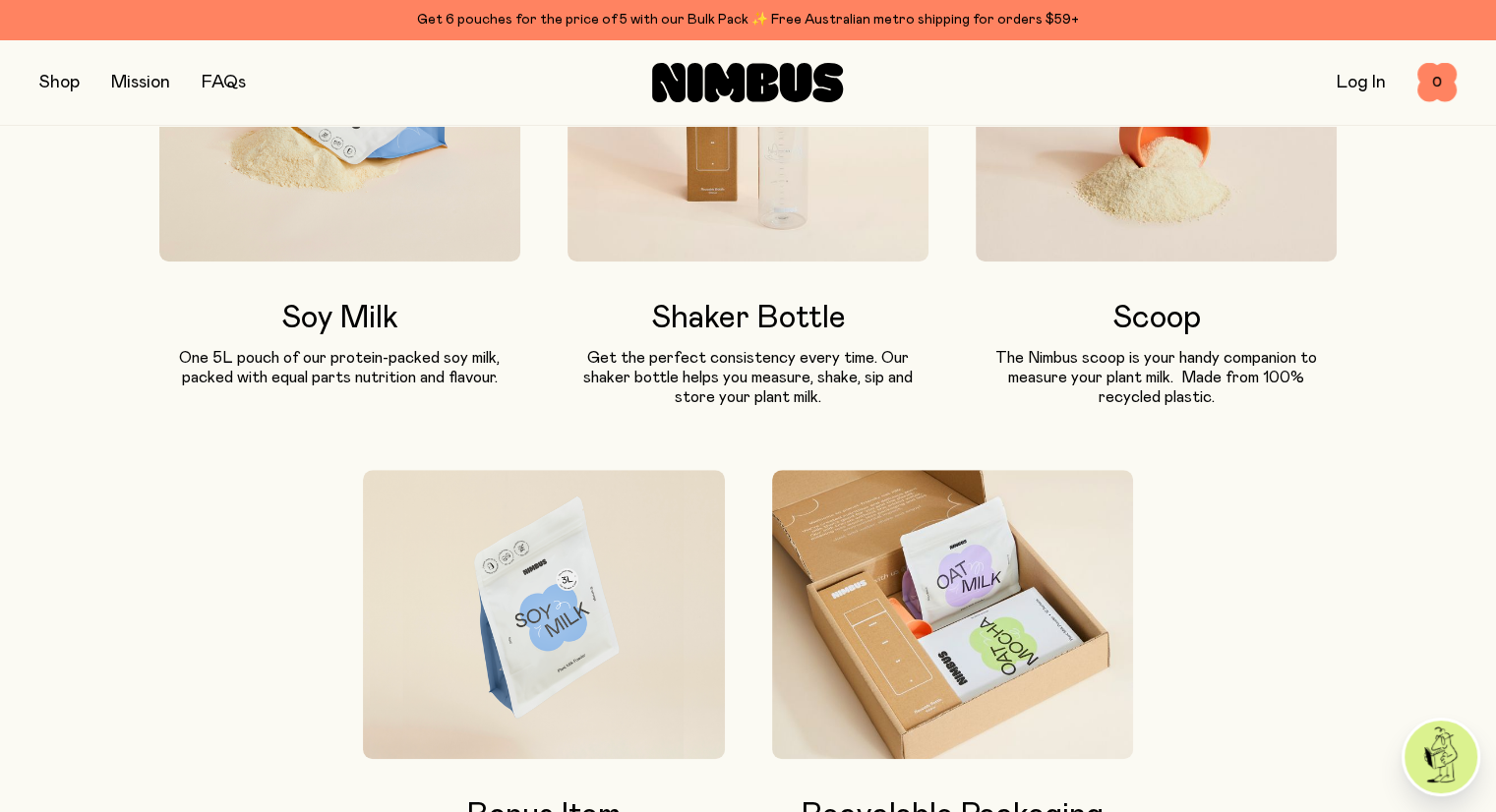 This screenshot has height=812, width=1496. What do you see at coordinates (543, 614) in the screenshot?
I see `img: A 3L pouch of soy milk floating in the air` at bounding box center [543, 614].